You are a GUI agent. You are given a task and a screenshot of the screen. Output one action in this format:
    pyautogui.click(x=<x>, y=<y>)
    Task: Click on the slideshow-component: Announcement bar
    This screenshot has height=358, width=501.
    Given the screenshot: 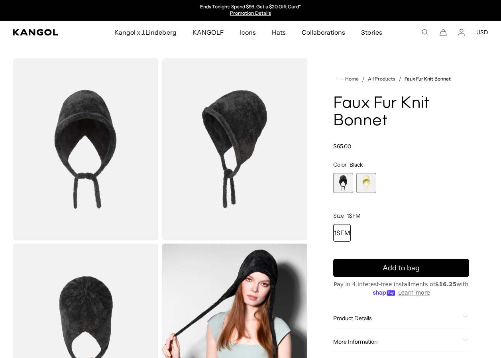 What is the action you would take?
    pyautogui.click(x=251, y=10)
    